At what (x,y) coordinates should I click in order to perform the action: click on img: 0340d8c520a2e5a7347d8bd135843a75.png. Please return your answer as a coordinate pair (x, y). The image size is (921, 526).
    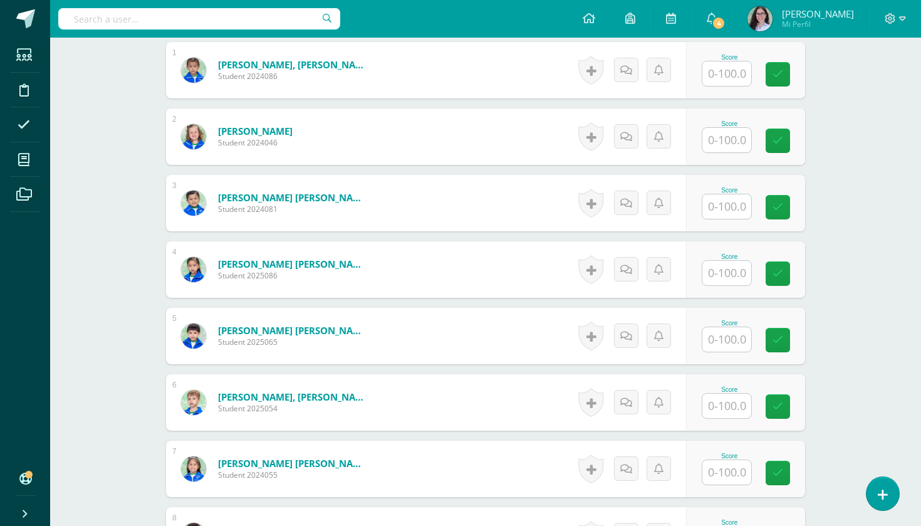
    Looking at the image, I should click on (760, 19).